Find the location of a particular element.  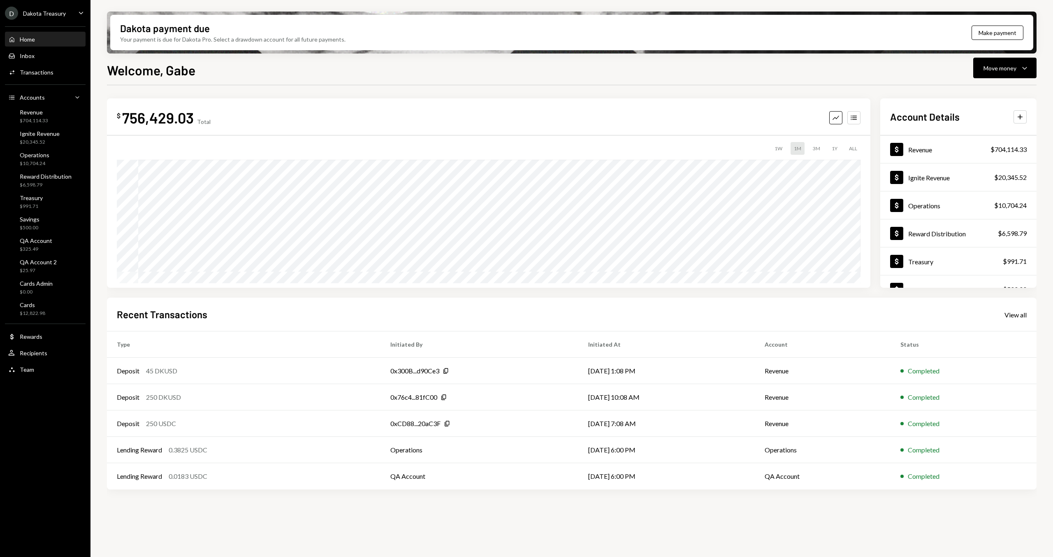

a: Recipients is located at coordinates (45, 353).